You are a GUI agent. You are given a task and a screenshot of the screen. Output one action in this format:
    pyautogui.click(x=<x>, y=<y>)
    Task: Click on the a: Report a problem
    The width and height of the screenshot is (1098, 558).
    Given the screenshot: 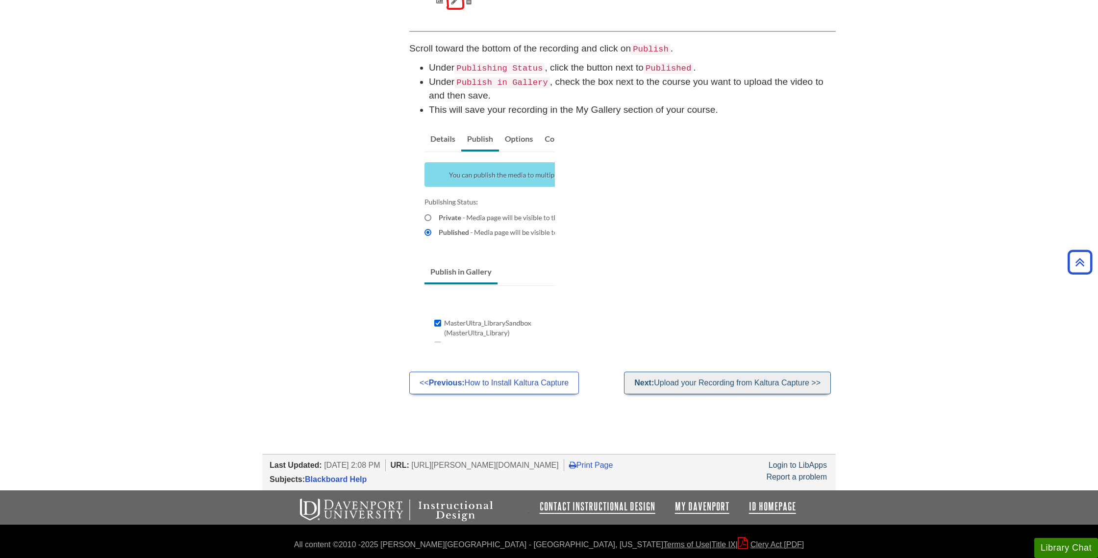 What is the action you would take?
    pyautogui.click(x=796, y=476)
    